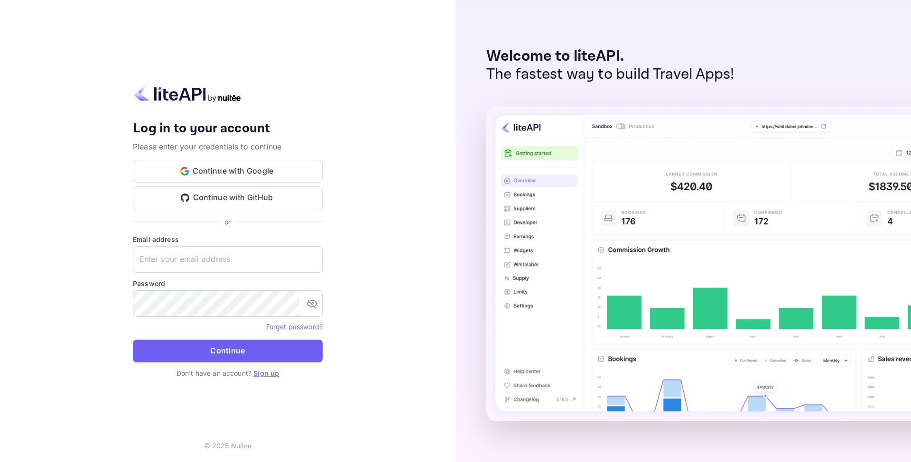 Image resolution: width=911 pixels, height=462 pixels. What do you see at coordinates (228, 198) in the screenshot?
I see `button: Continue with GitHub` at bounding box center [228, 198].